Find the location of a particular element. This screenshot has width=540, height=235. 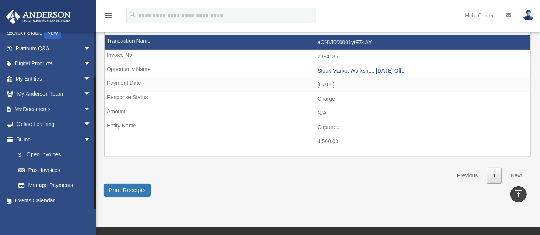

a: Digital Productsarrow_drop_down is located at coordinates (54, 64).